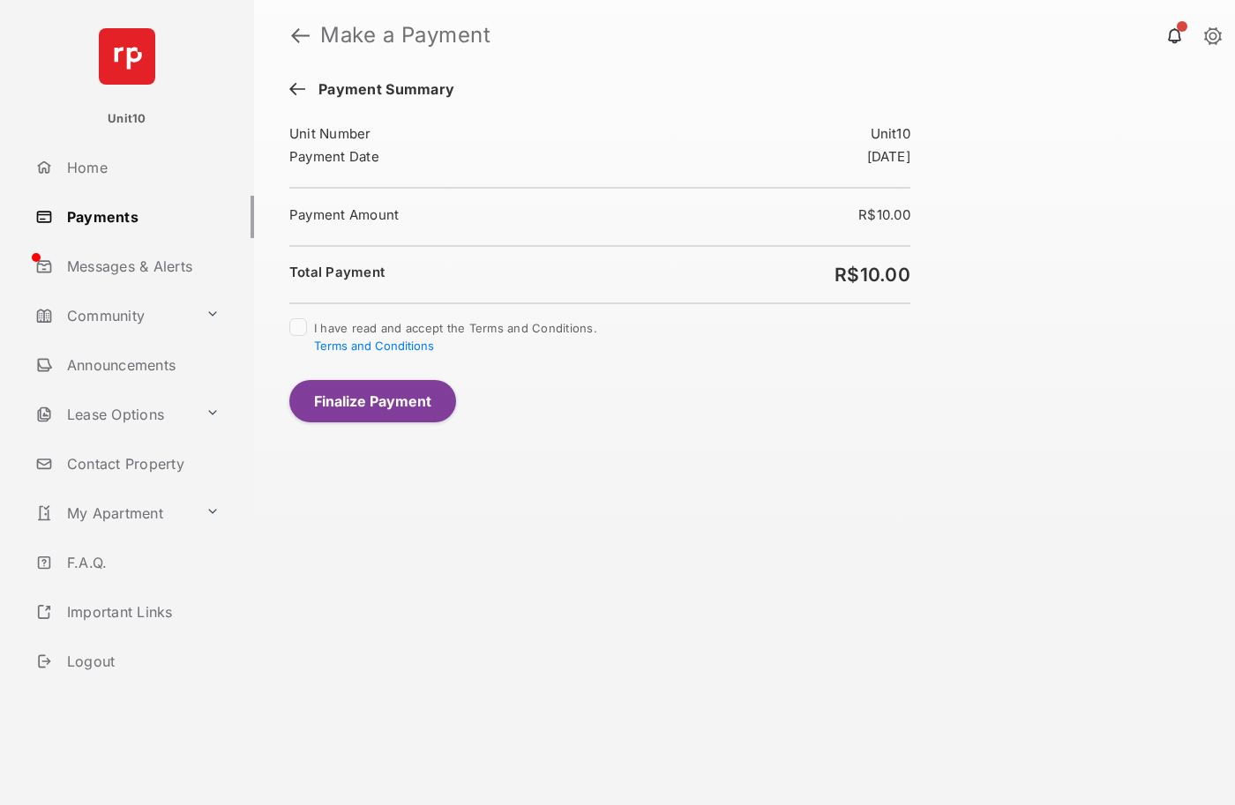 This screenshot has height=805, width=1235. I want to click on a: F.A.Q., so click(141, 563).